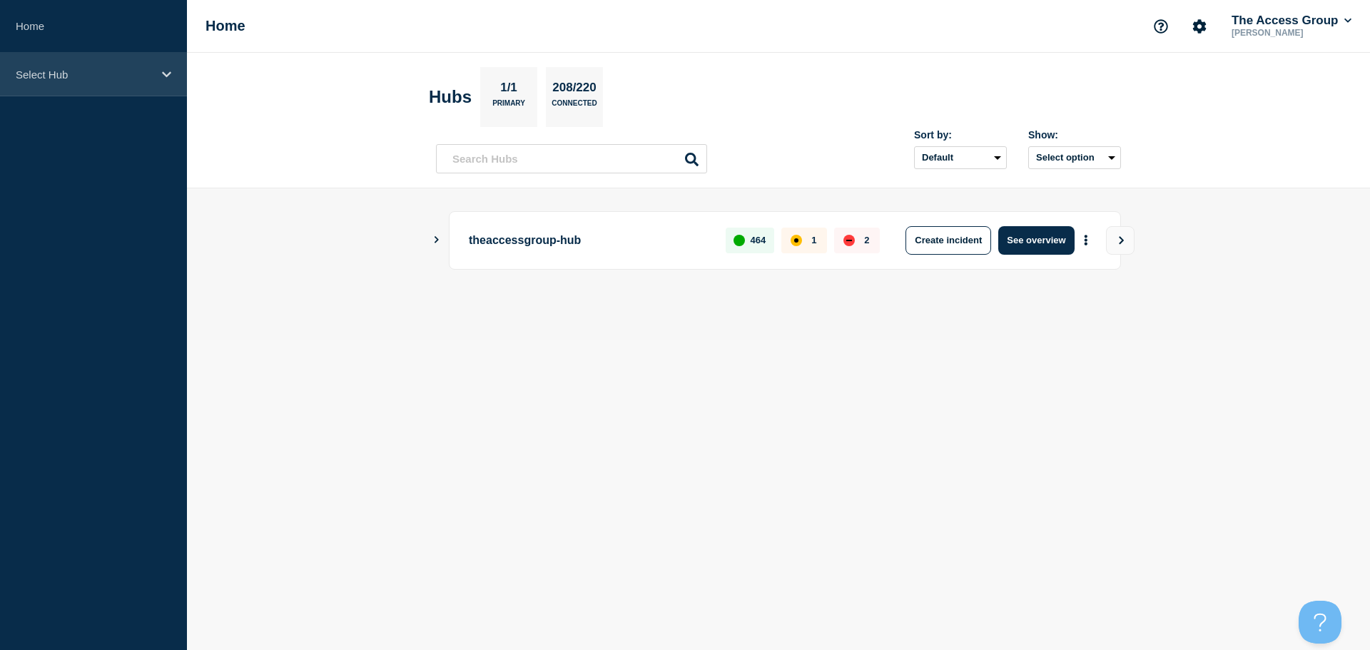 Image resolution: width=1370 pixels, height=650 pixels. What do you see at coordinates (797, 241) in the screenshot?
I see `div: affected` at bounding box center [797, 241].